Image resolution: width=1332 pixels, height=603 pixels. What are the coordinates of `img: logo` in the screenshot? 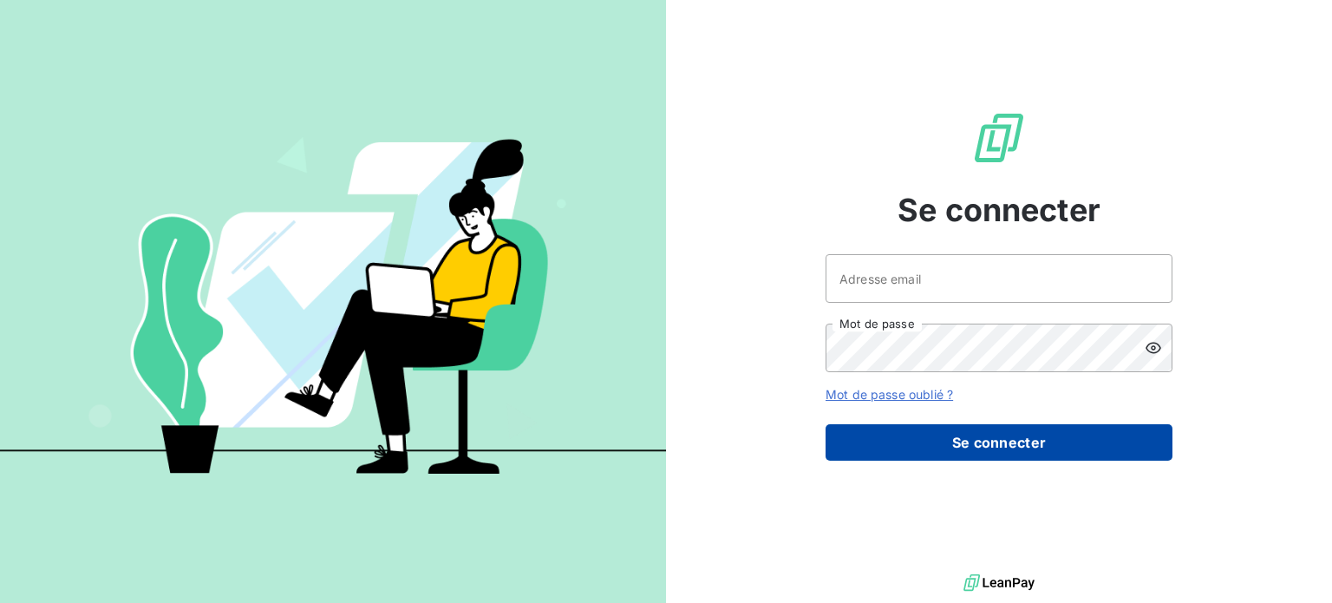 It's located at (999, 583).